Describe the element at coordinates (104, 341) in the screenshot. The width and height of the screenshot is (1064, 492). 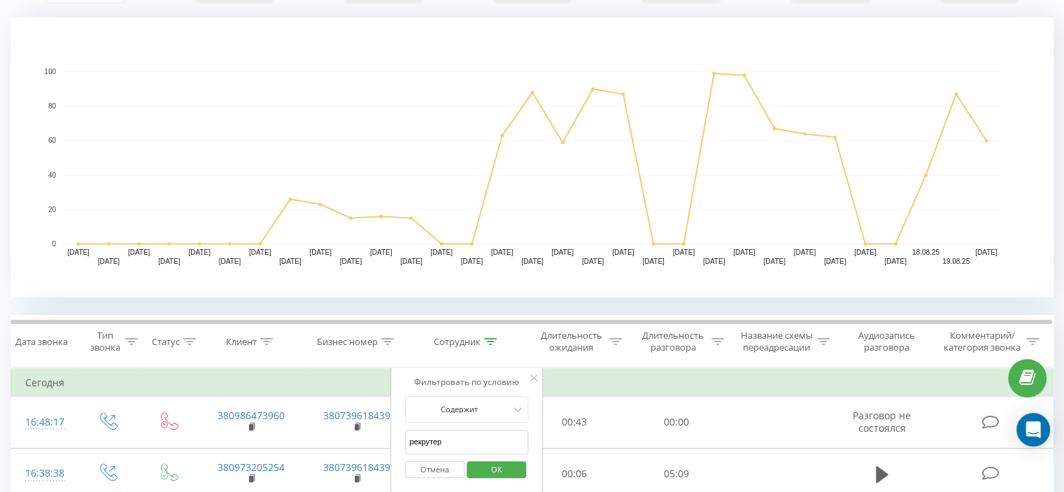
I see `div: Тип звонка` at that location.